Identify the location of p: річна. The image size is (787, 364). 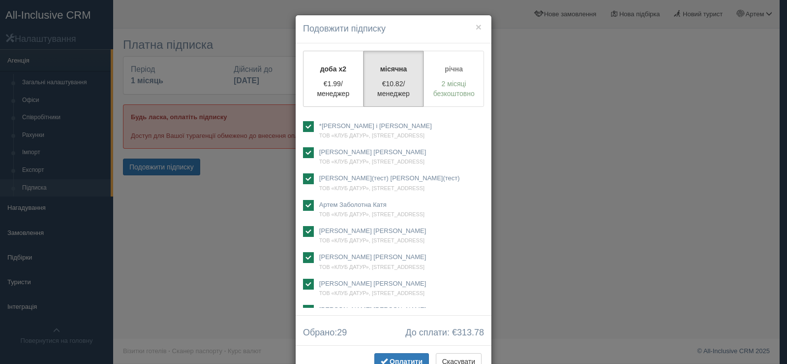
(454, 69).